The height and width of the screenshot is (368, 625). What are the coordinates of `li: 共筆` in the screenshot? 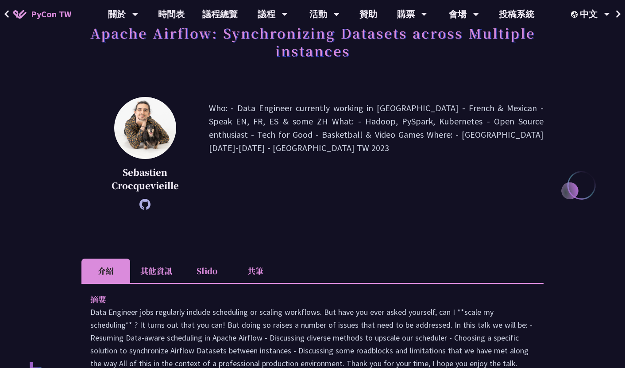 It's located at (255, 271).